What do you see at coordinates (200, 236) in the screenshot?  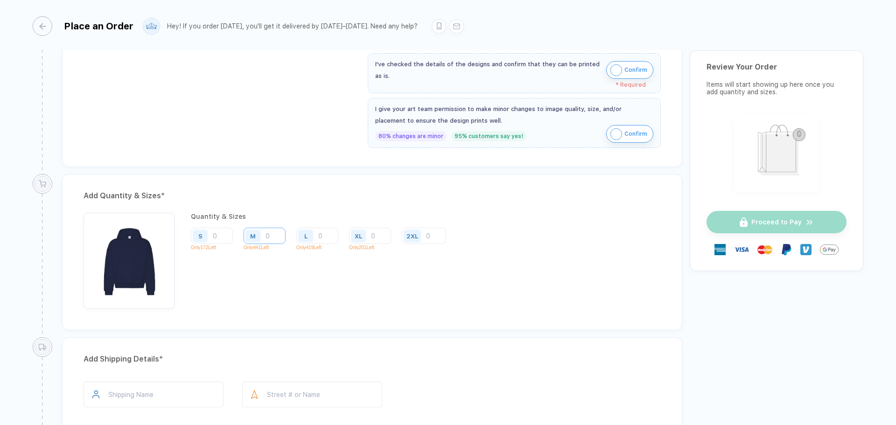 I see `div: S` at bounding box center [200, 236].